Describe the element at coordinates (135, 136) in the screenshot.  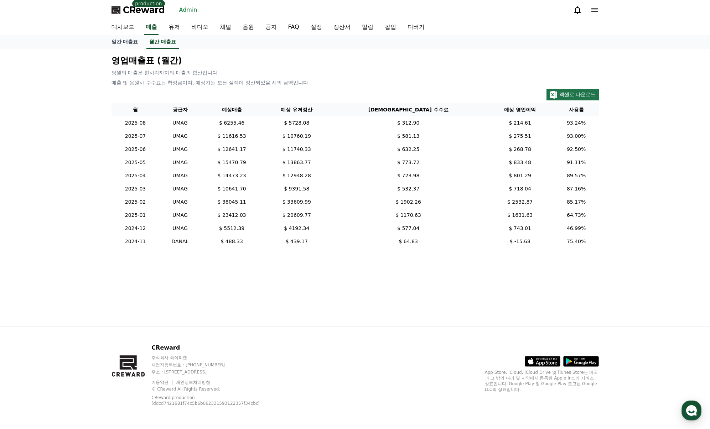
I see `td: 2025-07` at that location.